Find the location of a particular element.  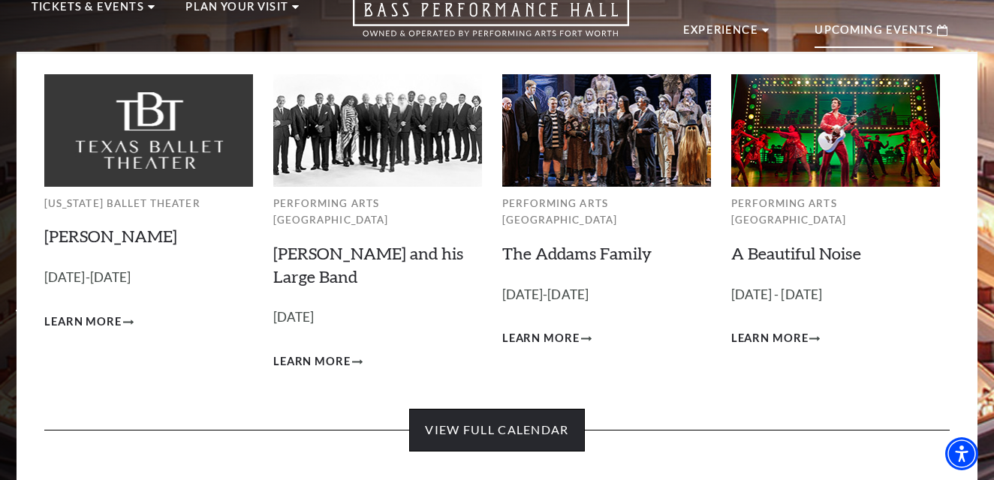

p: Upcoming Events is located at coordinates (873, 35).